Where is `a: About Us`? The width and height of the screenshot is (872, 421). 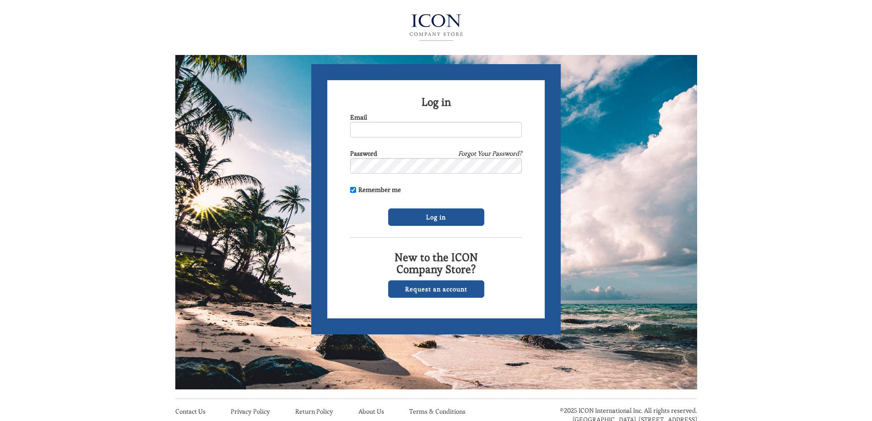 a: About Us is located at coordinates (371, 411).